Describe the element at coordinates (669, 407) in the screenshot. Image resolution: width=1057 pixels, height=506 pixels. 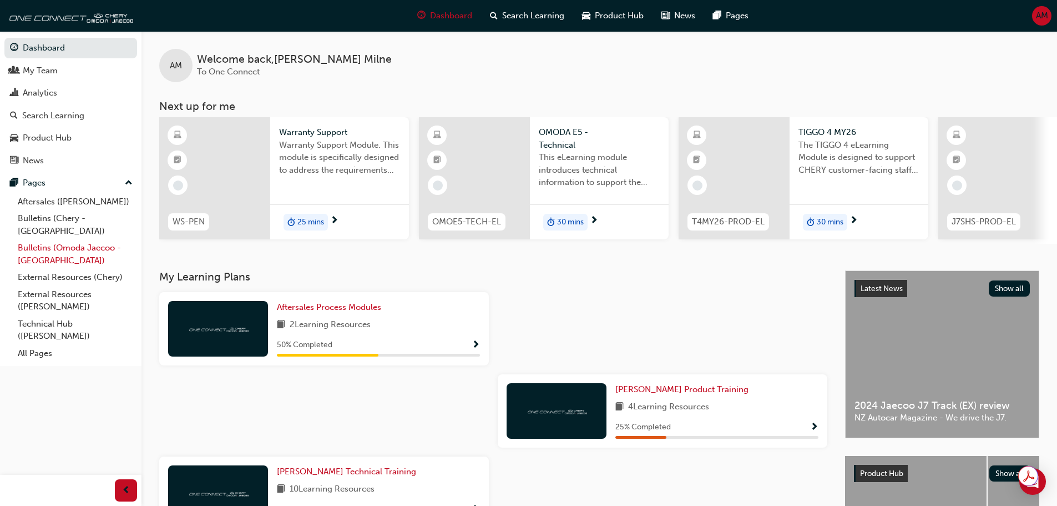
I see `span: 4 Learning Resources` at that location.